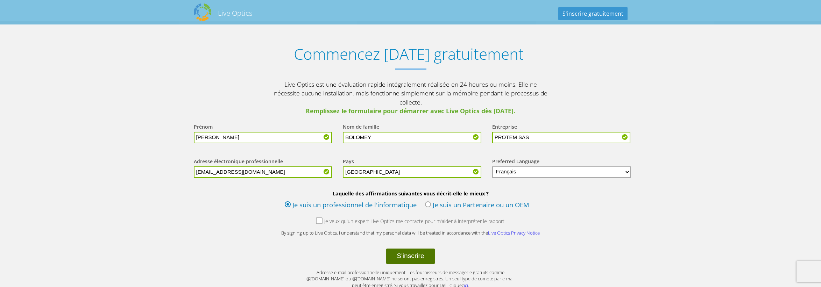  Describe the element at coordinates (203, 12) in the screenshot. I see `img: Dell Dpack` at that location.